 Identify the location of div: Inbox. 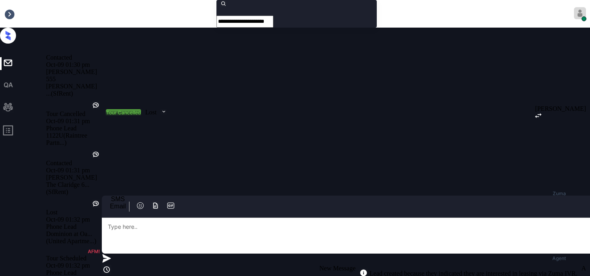
(11, 14).